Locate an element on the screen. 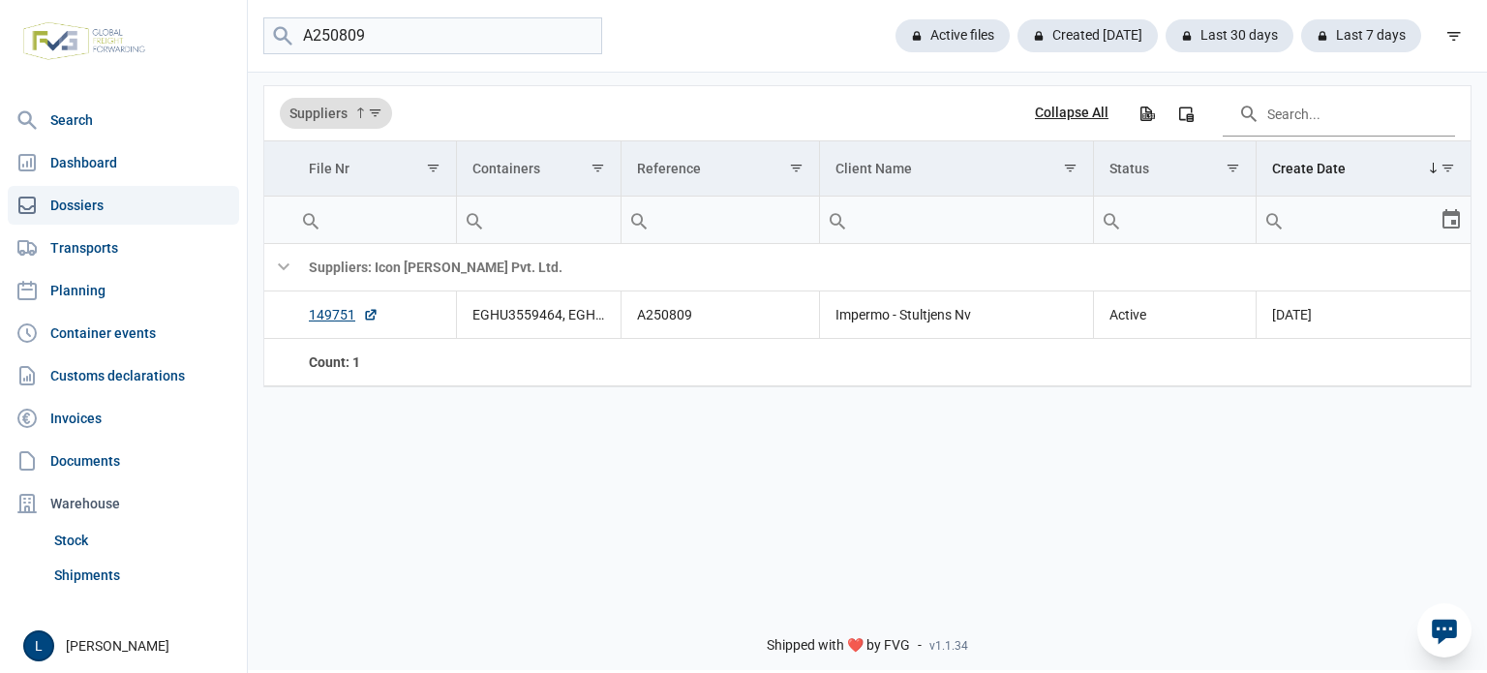  td: EGHU3559464, EGHU3859121, TEMU4846625 is located at coordinates (538, 315).